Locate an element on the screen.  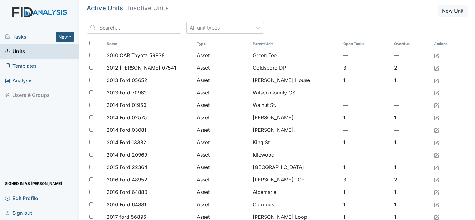
span: 2013 Ford 70961 is located at coordinates (126, 93).